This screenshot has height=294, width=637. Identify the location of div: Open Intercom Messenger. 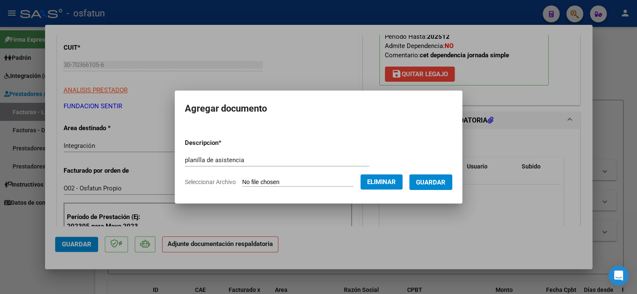
(618, 275).